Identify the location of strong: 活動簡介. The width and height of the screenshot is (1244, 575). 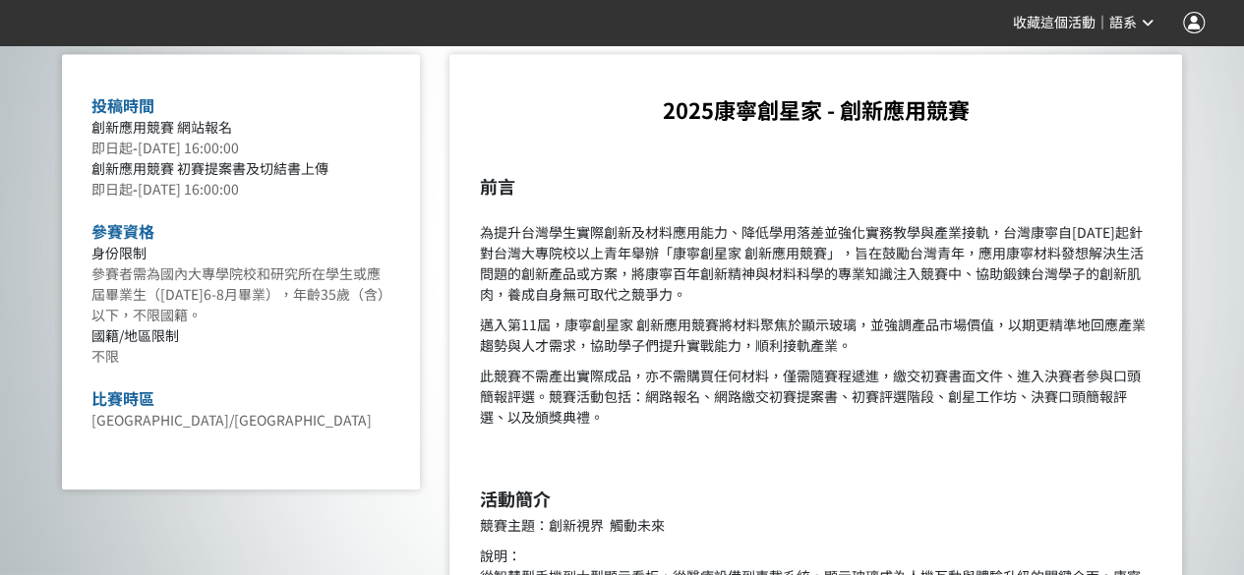
(514, 499).